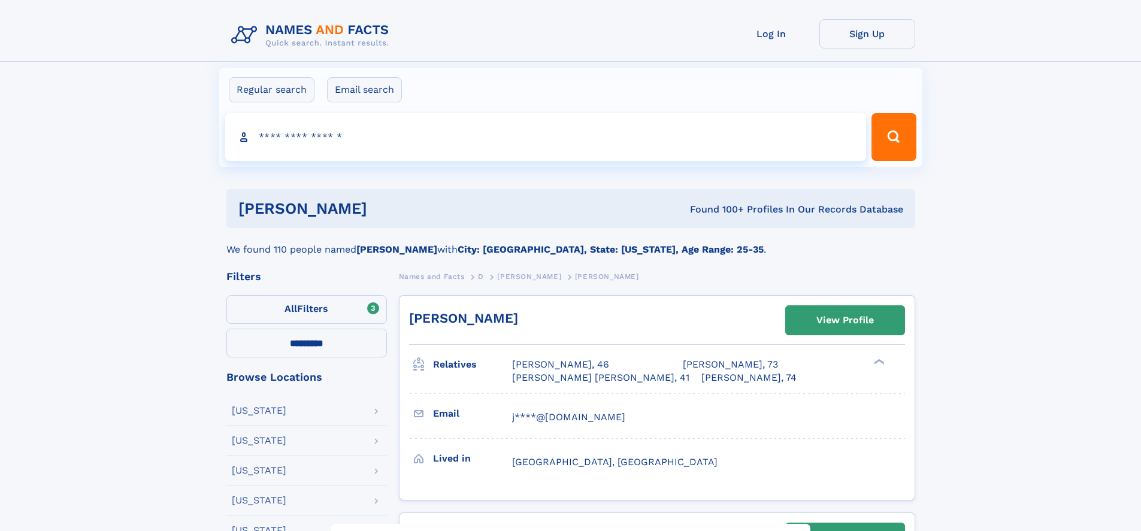  Describe the element at coordinates (571, 242) in the screenshot. I see `div: We found 110 people named with .` at that location.